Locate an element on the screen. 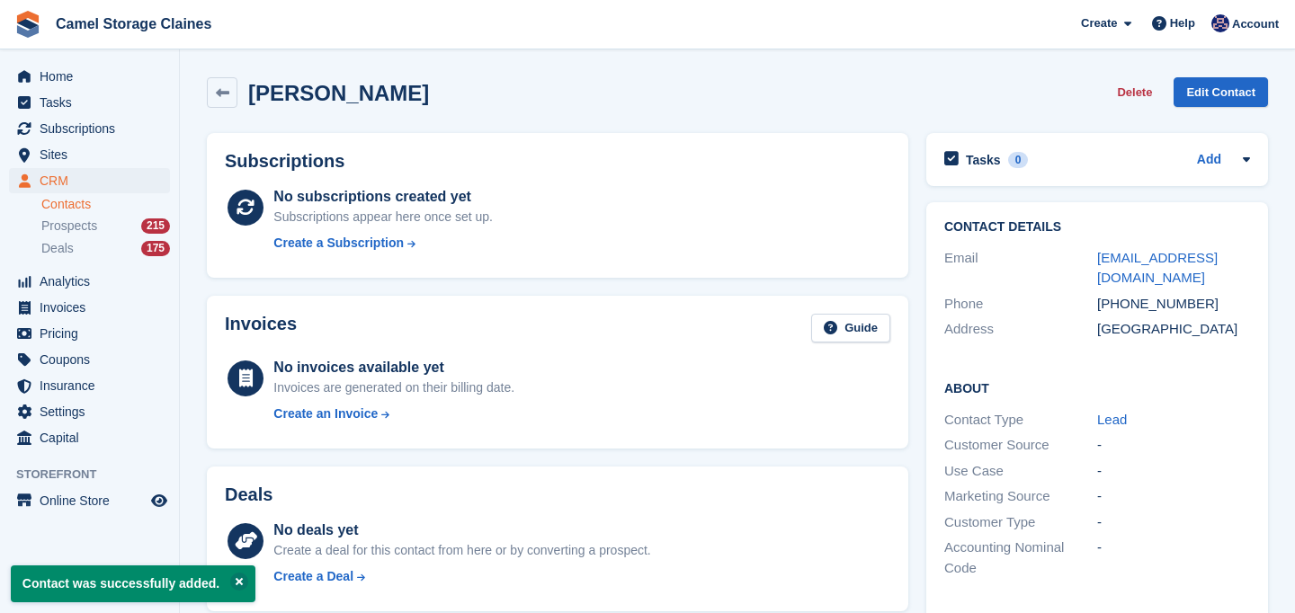 The width and height of the screenshot is (1295, 613). div: Customer Source is located at coordinates (1021, 445).